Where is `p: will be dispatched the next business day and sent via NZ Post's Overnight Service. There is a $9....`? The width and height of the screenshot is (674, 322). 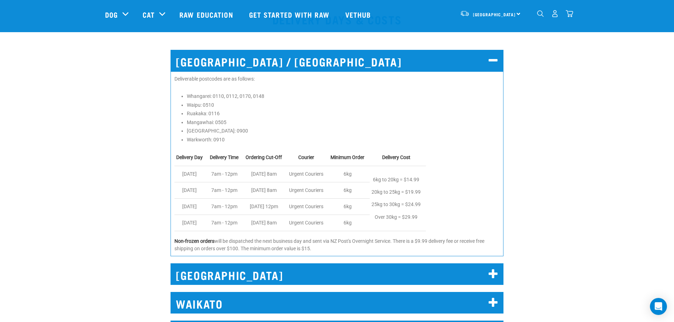
p: will be dispatched the next business day and sent via NZ Post's Overnight Service. There is a $9.... is located at coordinates (337, 245).